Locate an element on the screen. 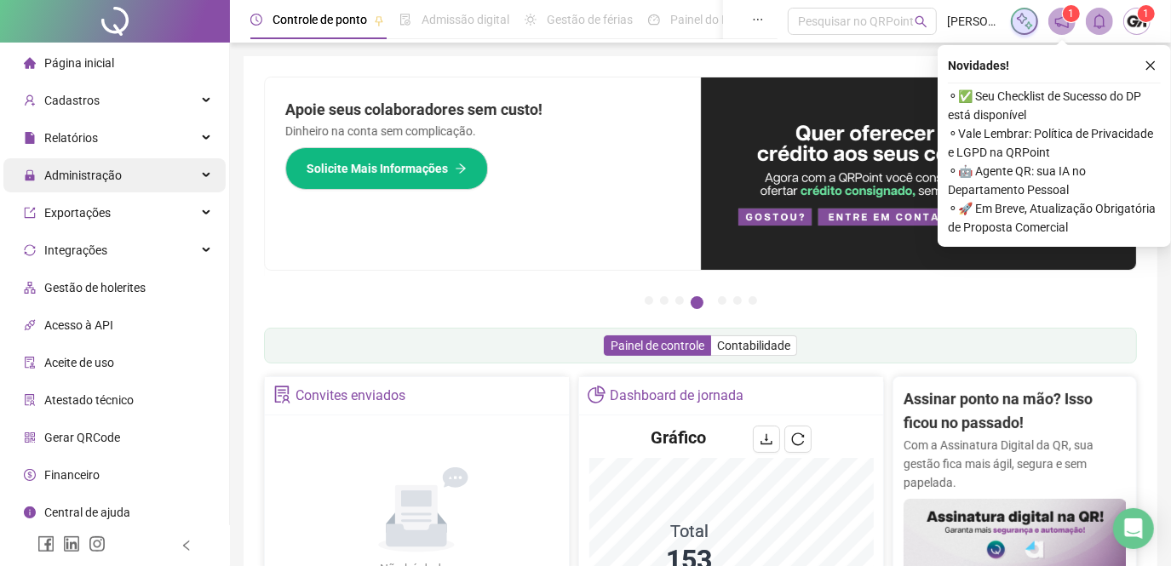 This screenshot has height=566, width=1171. img: sparkle-icon.fc2bf0ac1784a2077858766a79e2daf3.svg is located at coordinates (1024, 21).